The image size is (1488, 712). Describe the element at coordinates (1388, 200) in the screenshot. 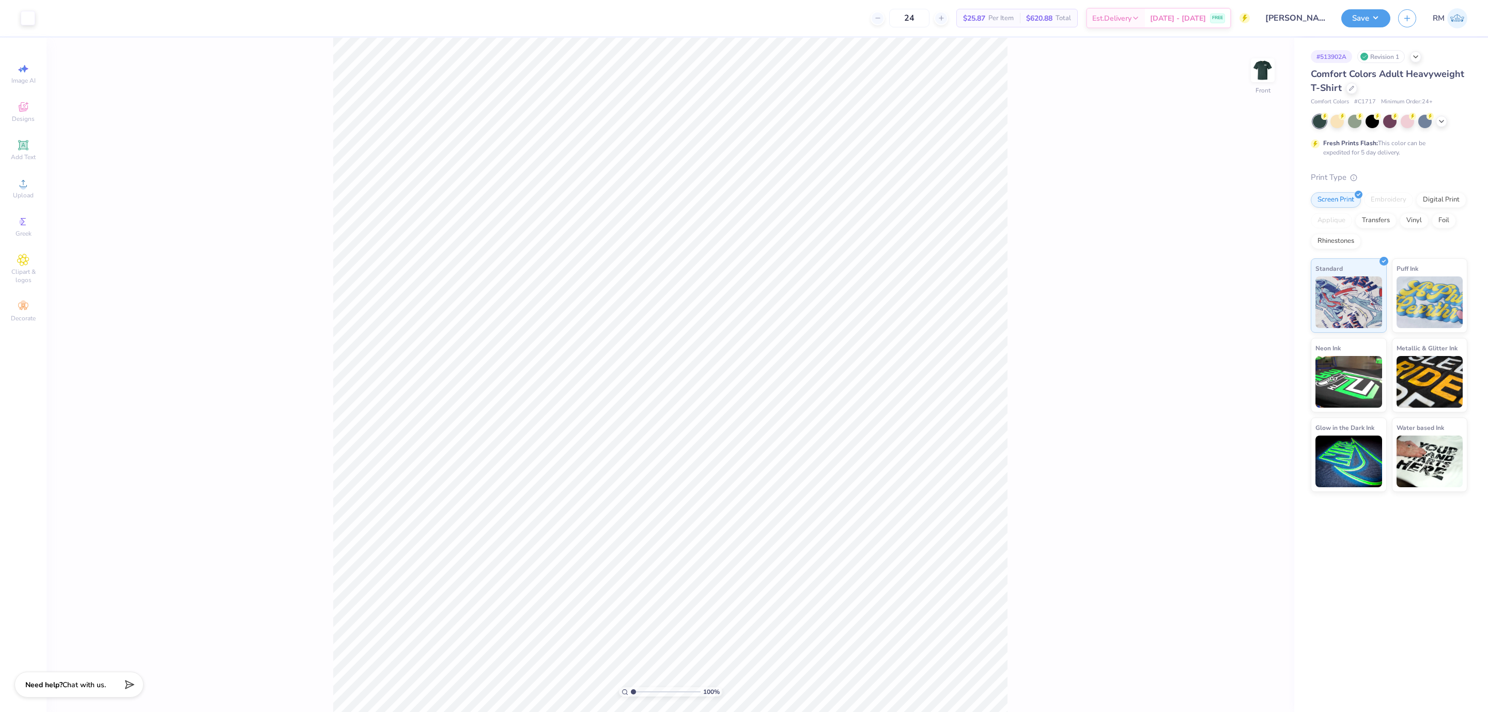

I see `div: Embroidery` at that location.